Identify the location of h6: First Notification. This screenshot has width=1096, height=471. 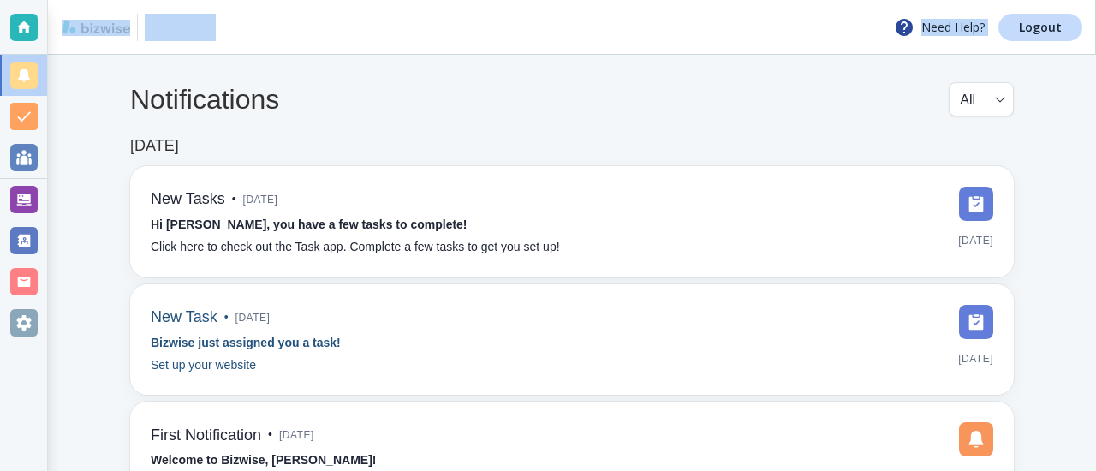
(205, 436).